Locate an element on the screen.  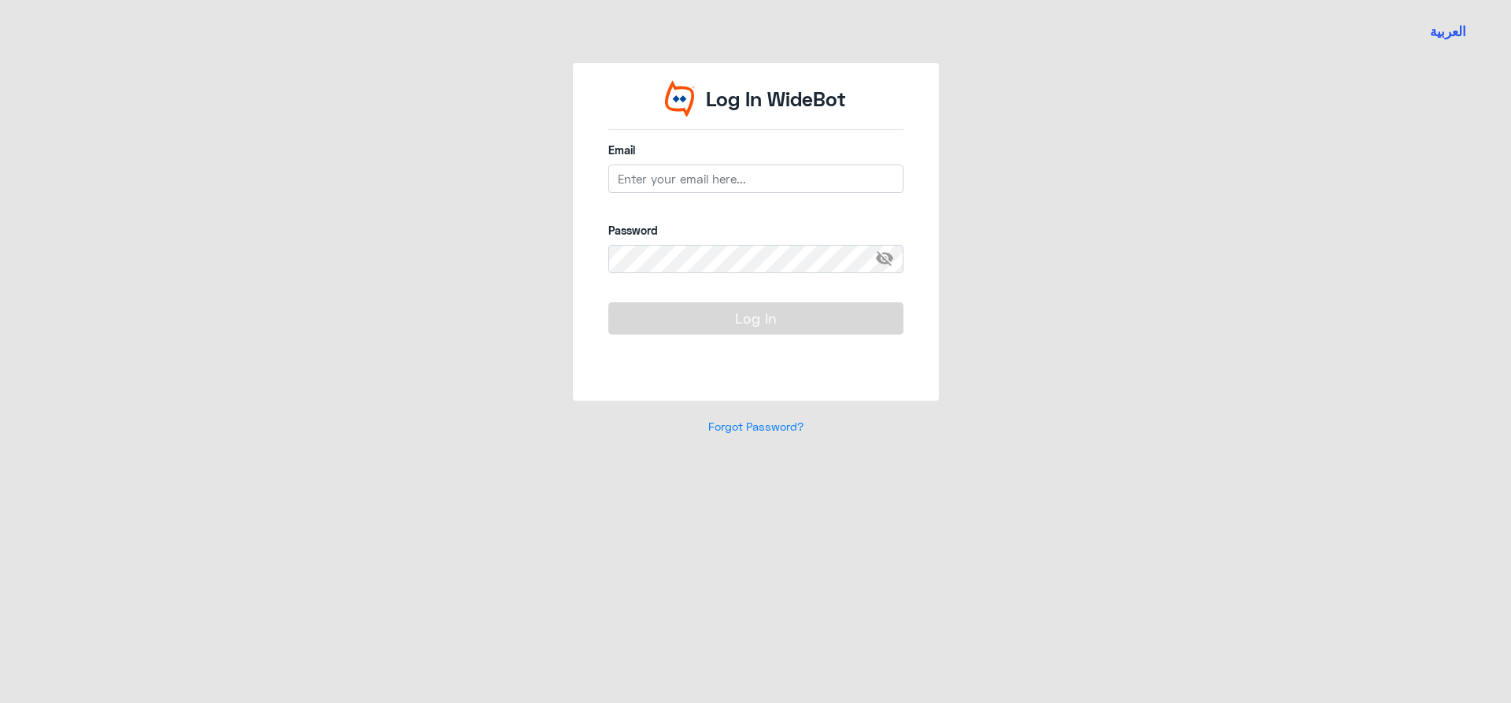
label: Email is located at coordinates (756, 150).